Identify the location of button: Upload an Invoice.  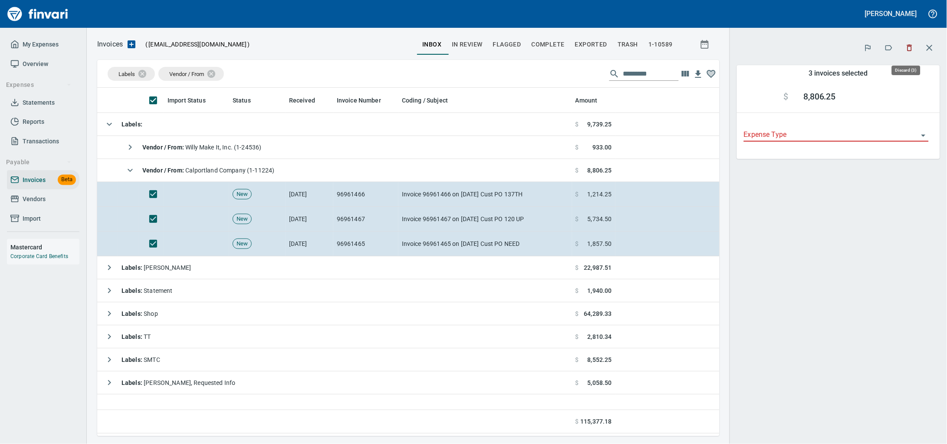
(132, 44).